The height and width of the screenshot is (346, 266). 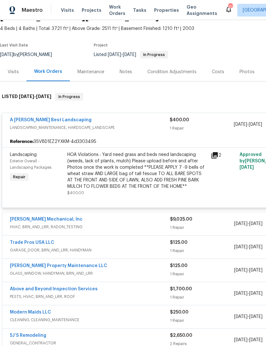 What do you see at coordinates (181, 289) in the screenshot?
I see `span: $1,700.00` at bounding box center [181, 289].